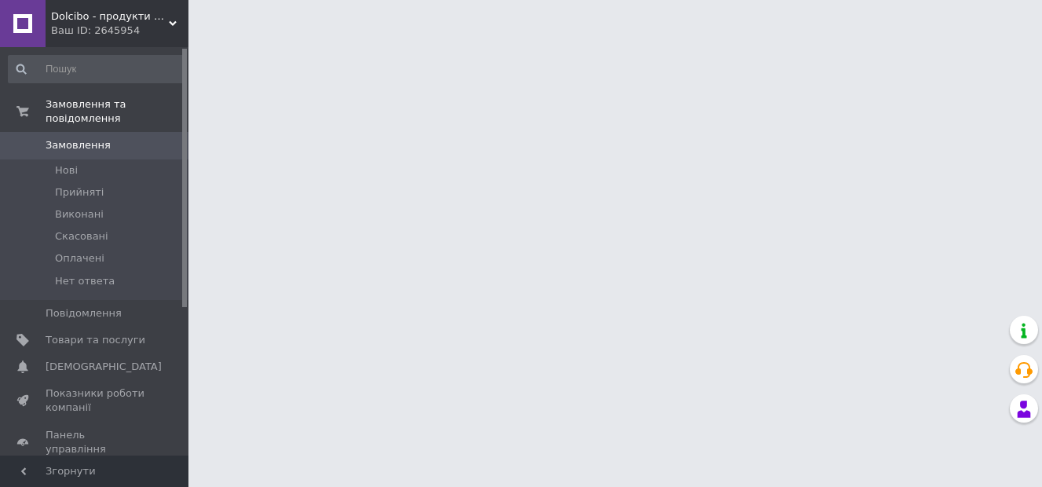 This screenshot has width=1042, height=487. I want to click on span: Замовлення та повідомлення, so click(117, 112).